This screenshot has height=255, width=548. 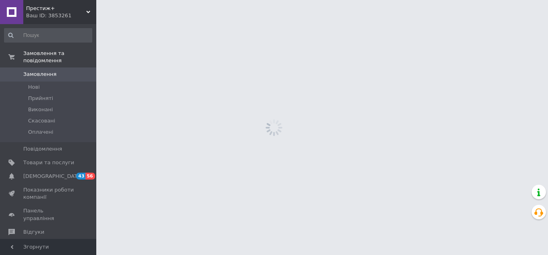 What do you see at coordinates (60, 57) in the screenshot?
I see `span: Замовлення та повідомлення` at bounding box center [60, 57].